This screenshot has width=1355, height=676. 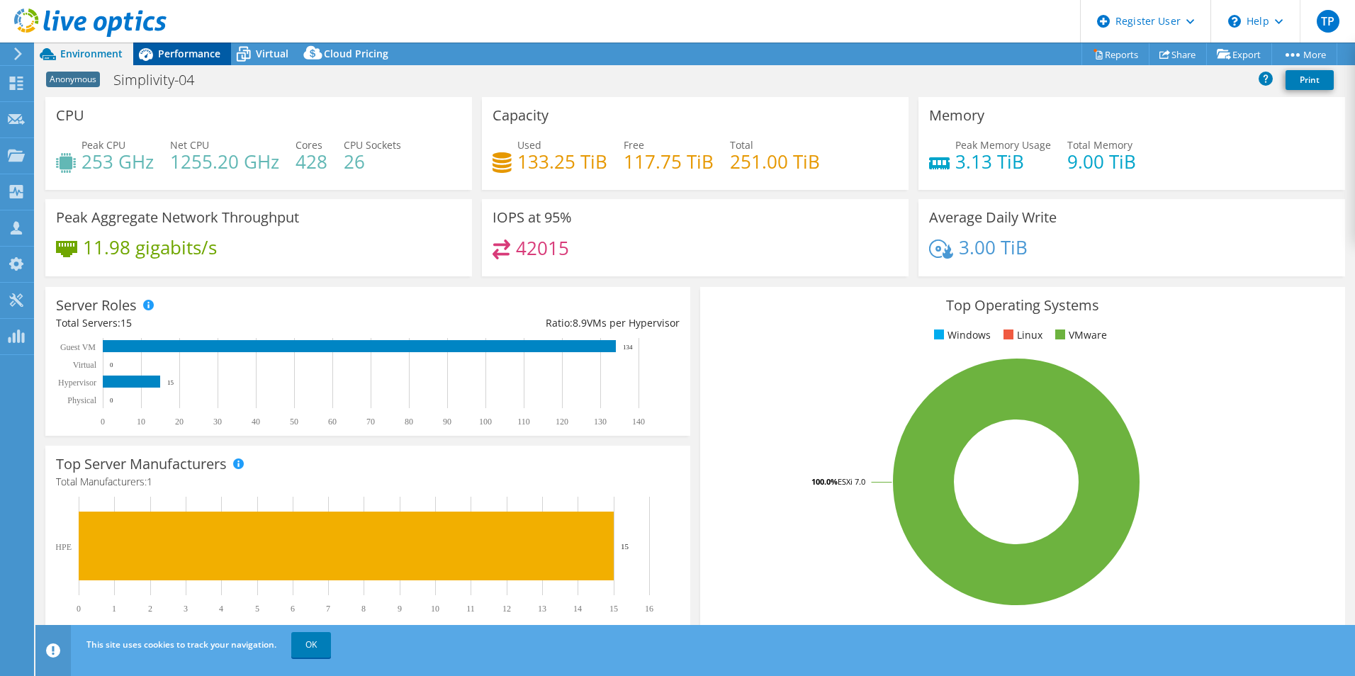 I want to click on span: Performance, so click(x=189, y=53).